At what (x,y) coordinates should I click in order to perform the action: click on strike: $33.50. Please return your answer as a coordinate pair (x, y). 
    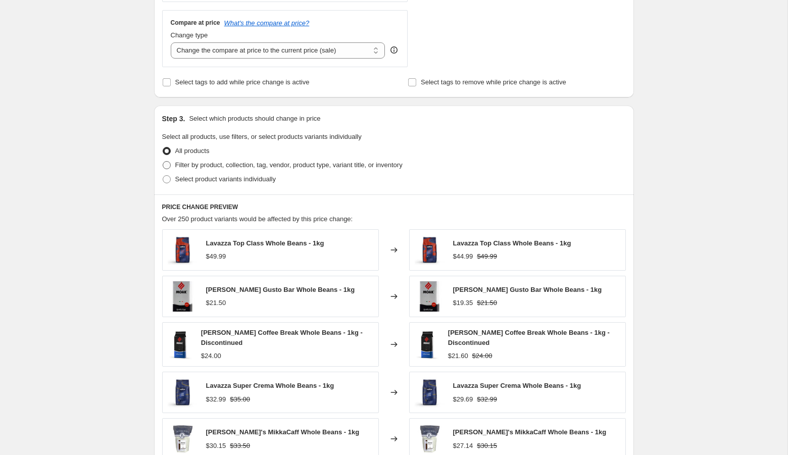
    Looking at the image, I should click on (240, 446).